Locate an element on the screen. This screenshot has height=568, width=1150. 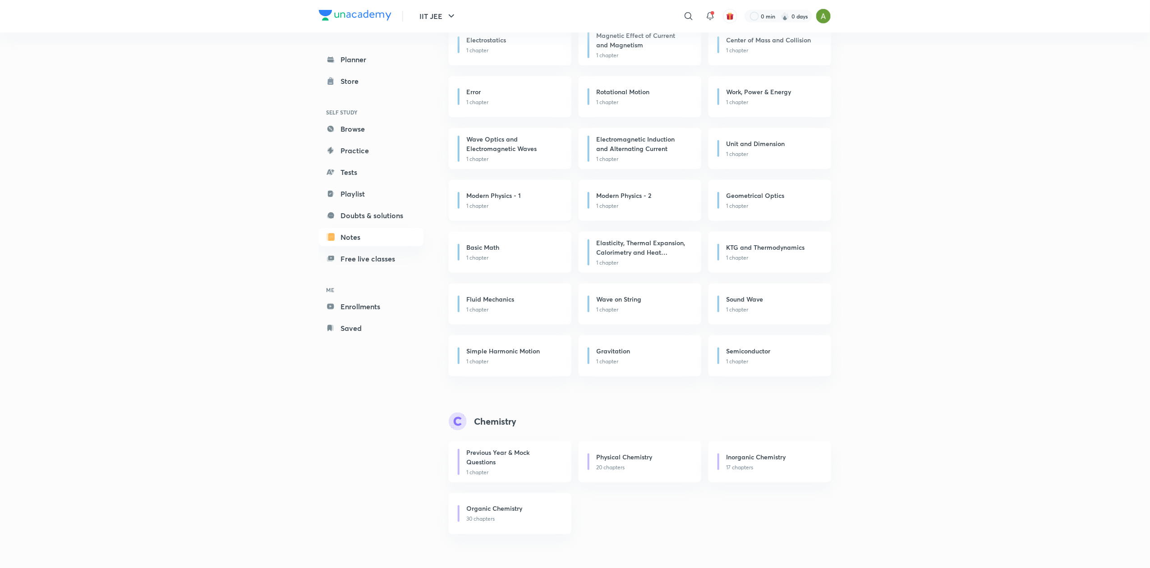
a: Wave on String1 chapter is located at coordinates (640, 304).